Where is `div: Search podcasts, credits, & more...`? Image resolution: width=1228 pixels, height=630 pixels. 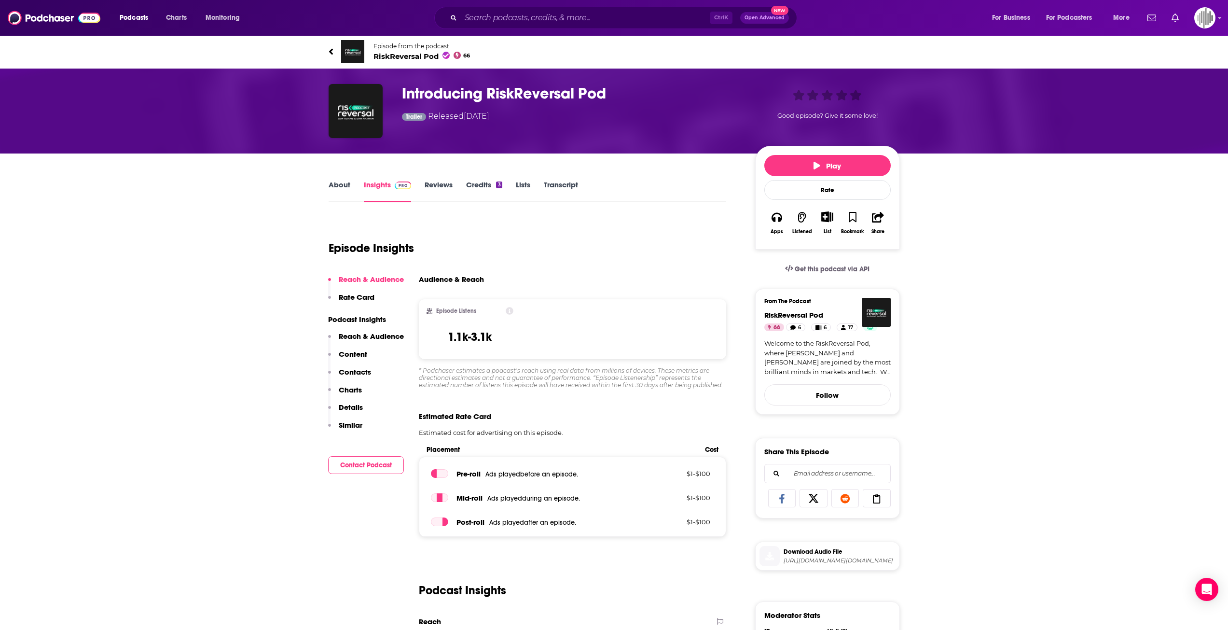
div: Search podcasts, credits, & more... is located at coordinates (625, 18).